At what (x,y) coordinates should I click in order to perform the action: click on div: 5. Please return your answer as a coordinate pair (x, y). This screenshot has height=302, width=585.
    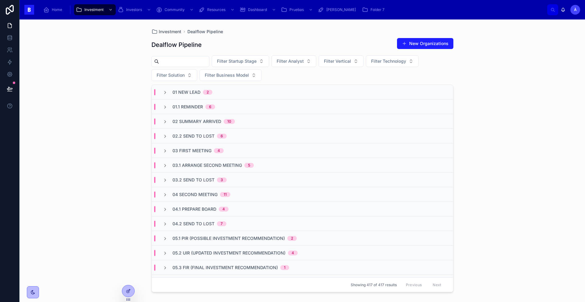
    Looking at the image, I should click on (249, 165).